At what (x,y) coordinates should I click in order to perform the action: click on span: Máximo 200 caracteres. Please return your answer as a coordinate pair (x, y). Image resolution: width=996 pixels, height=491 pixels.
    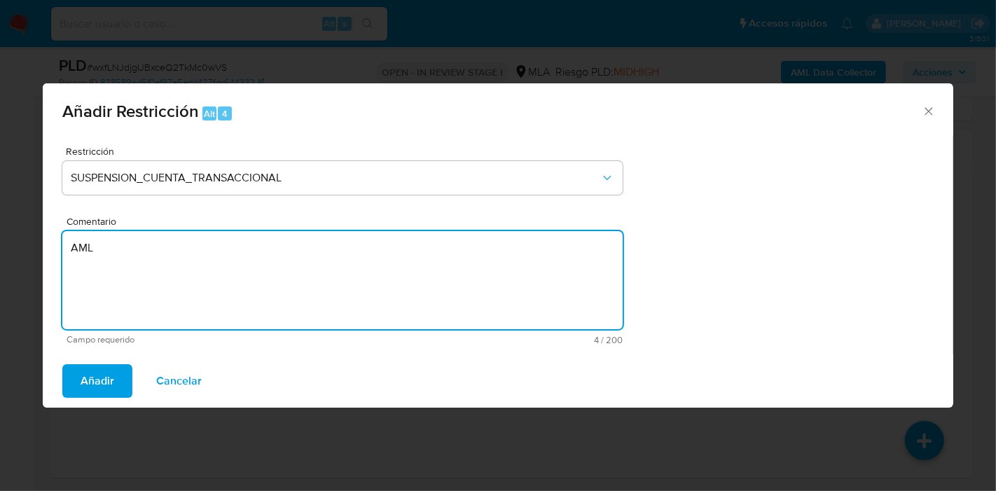
    Looking at the image, I should click on (483, 340).